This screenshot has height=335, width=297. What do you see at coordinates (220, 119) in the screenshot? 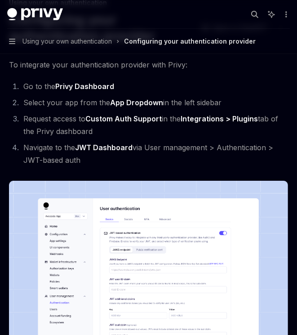
I see `a: Integrations > Plugins` at bounding box center [220, 119].